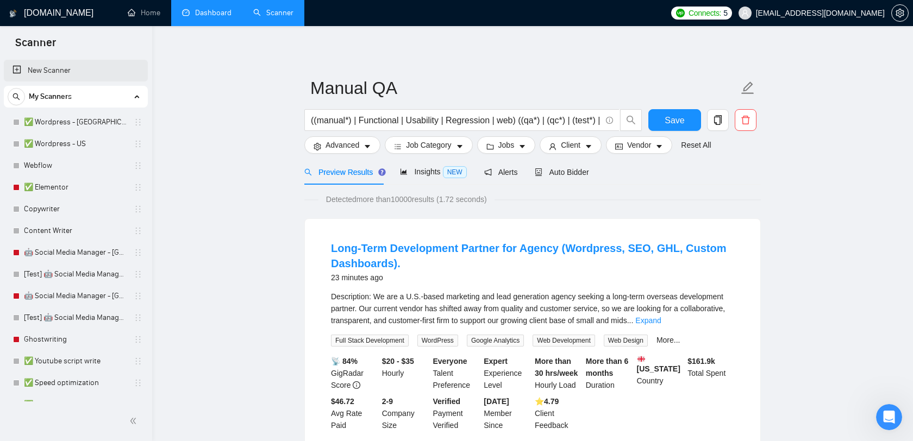  Describe the element at coordinates (93, 196) in the screenshot. I see `div: Glad to hear you had a great experience with us! 🙌 ​ Could you spare 20 seconds to leave a review...` at that location.